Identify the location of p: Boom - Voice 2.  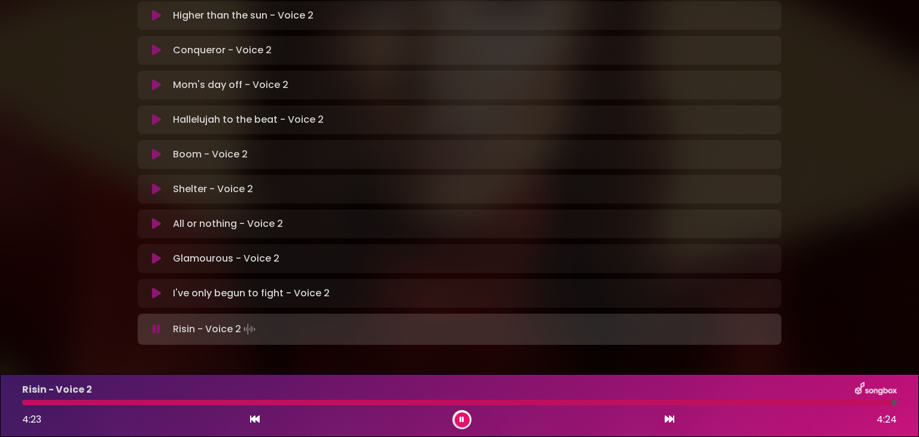
(210, 154).